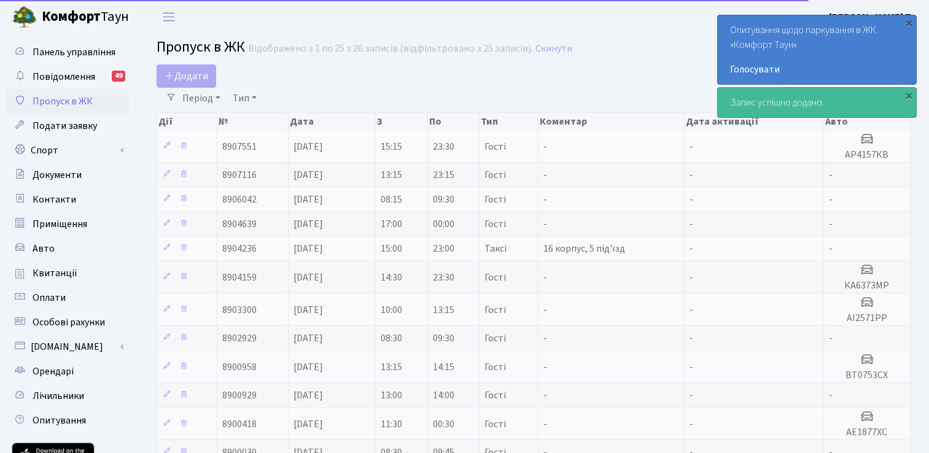 This screenshot has width=929, height=453. I want to click on span: 17:00, so click(391, 224).